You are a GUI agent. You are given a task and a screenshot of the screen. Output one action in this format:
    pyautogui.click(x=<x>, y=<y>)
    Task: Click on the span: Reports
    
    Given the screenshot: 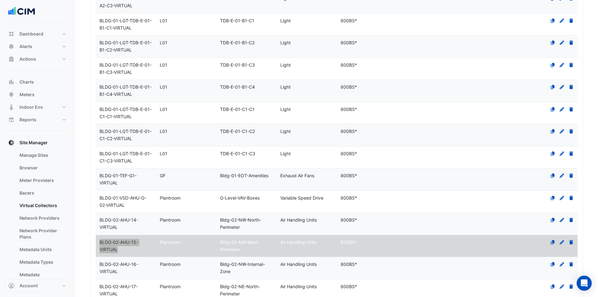 What is the action you would take?
    pyautogui.click(x=28, y=120)
    